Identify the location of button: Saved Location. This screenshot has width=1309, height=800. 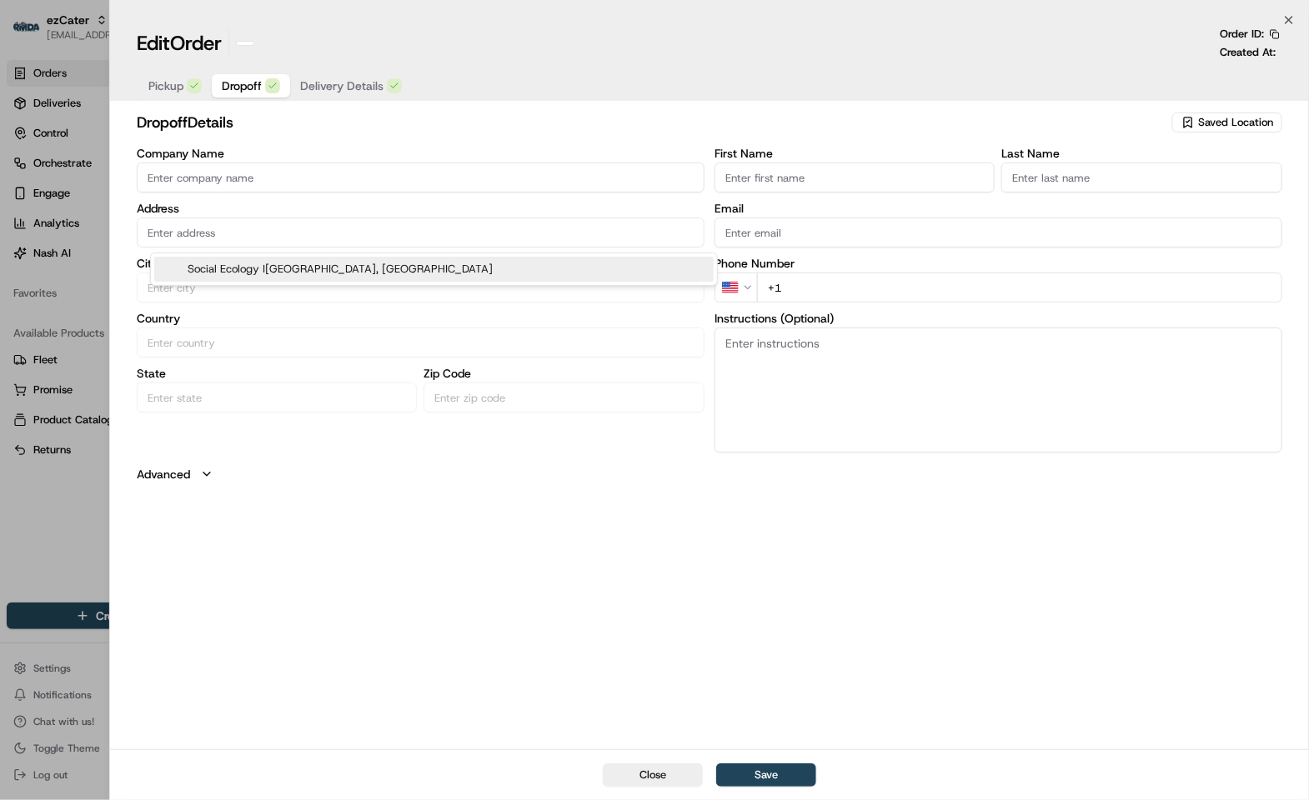
(1227, 123).